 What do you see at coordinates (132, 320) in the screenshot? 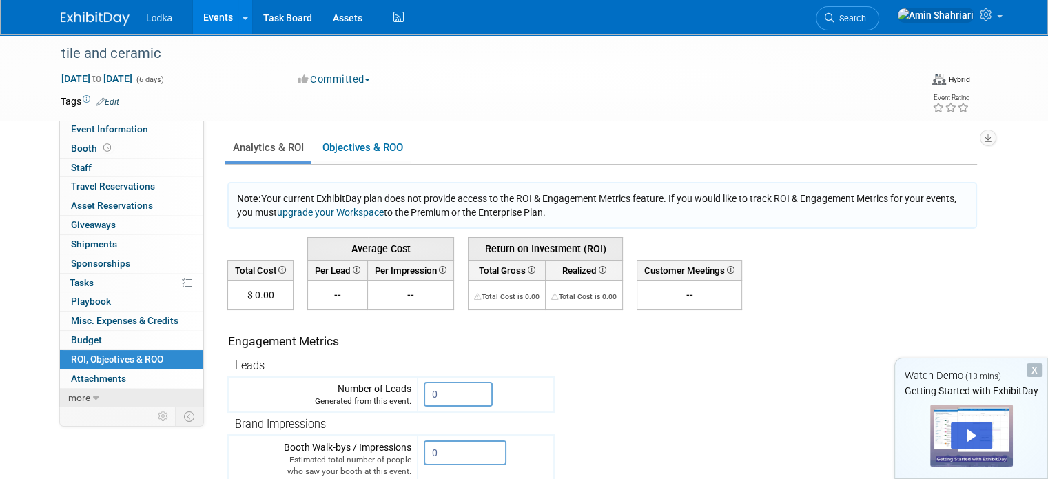
I see `a: Misc. Expenses & Credits` at bounding box center [132, 320].